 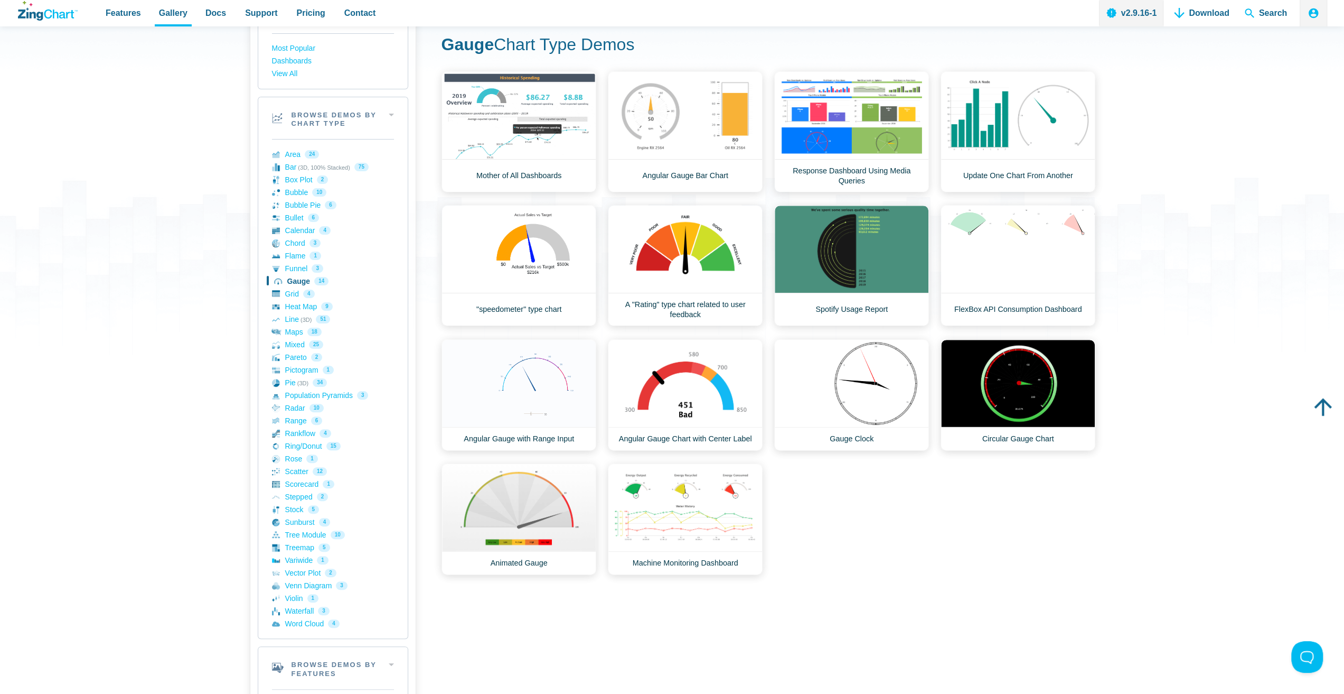 I want to click on span: Contact, so click(x=360, y=13).